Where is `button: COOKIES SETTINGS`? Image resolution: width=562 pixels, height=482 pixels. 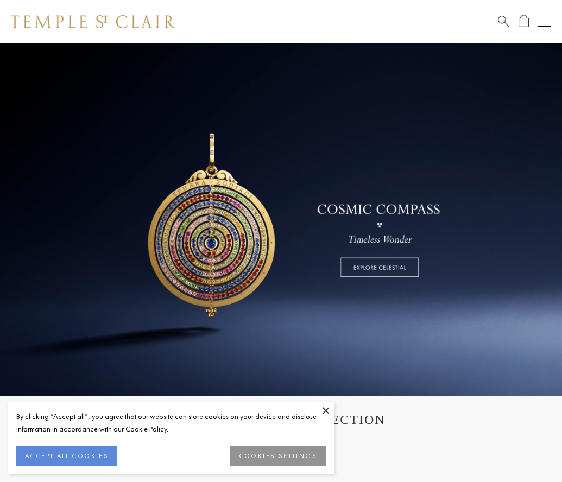
button: COOKIES SETTINGS is located at coordinates (278, 456).